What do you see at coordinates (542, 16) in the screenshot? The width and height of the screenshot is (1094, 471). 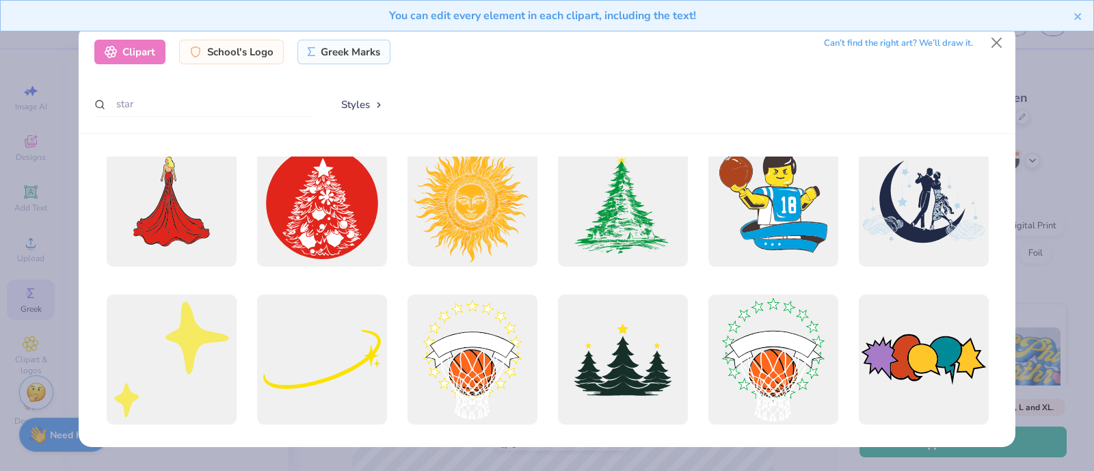 I see `div: You can edit every element in each clipart, including the text!` at bounding box center [542, 16].